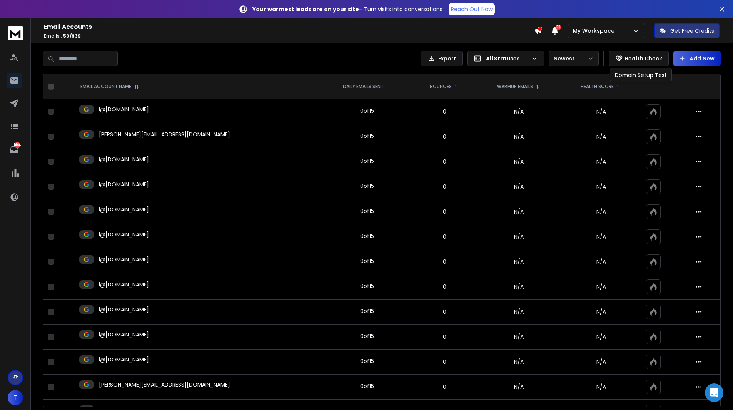 Image resolution: width=733 pixels, height=410 pixels. I want to click on button: Get Free Credits, so click(687, 31).